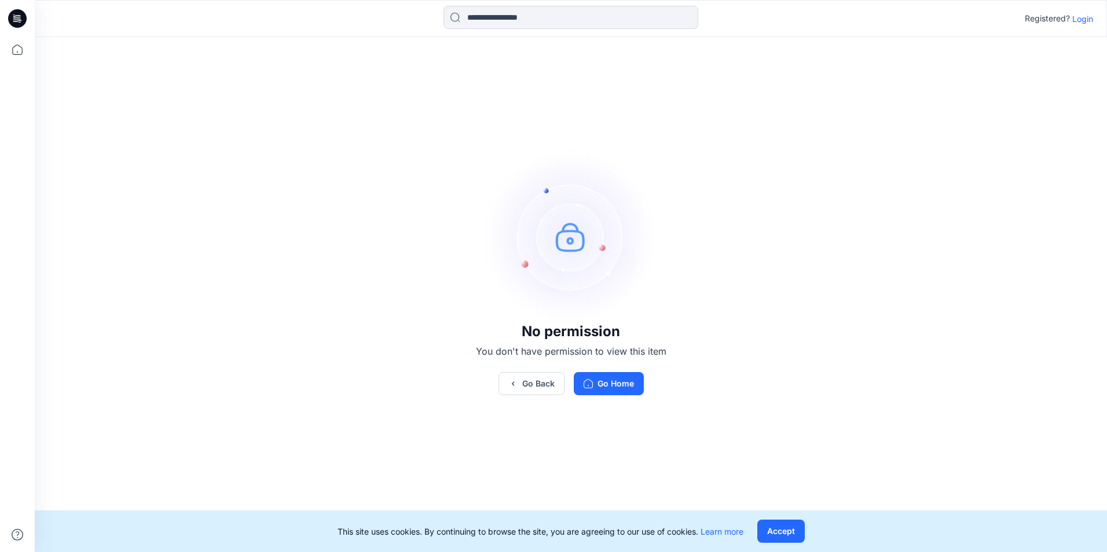 The height and width of the screenshot is (552, 1107). What do you see at coordinates (571, 237) in the screenshot?
I see `img: no-perm.svg` at bounding box center [571, 237].